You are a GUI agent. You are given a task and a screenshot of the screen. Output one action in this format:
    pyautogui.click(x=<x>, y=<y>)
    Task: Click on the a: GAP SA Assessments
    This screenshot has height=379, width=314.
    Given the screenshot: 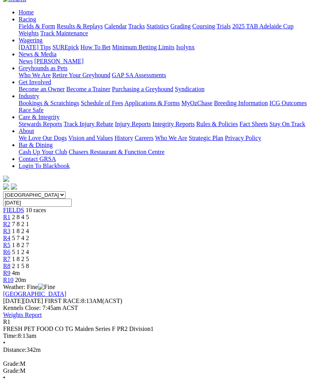 What is the action you would take?
    pyautogui.click(x=139, y=75)
    